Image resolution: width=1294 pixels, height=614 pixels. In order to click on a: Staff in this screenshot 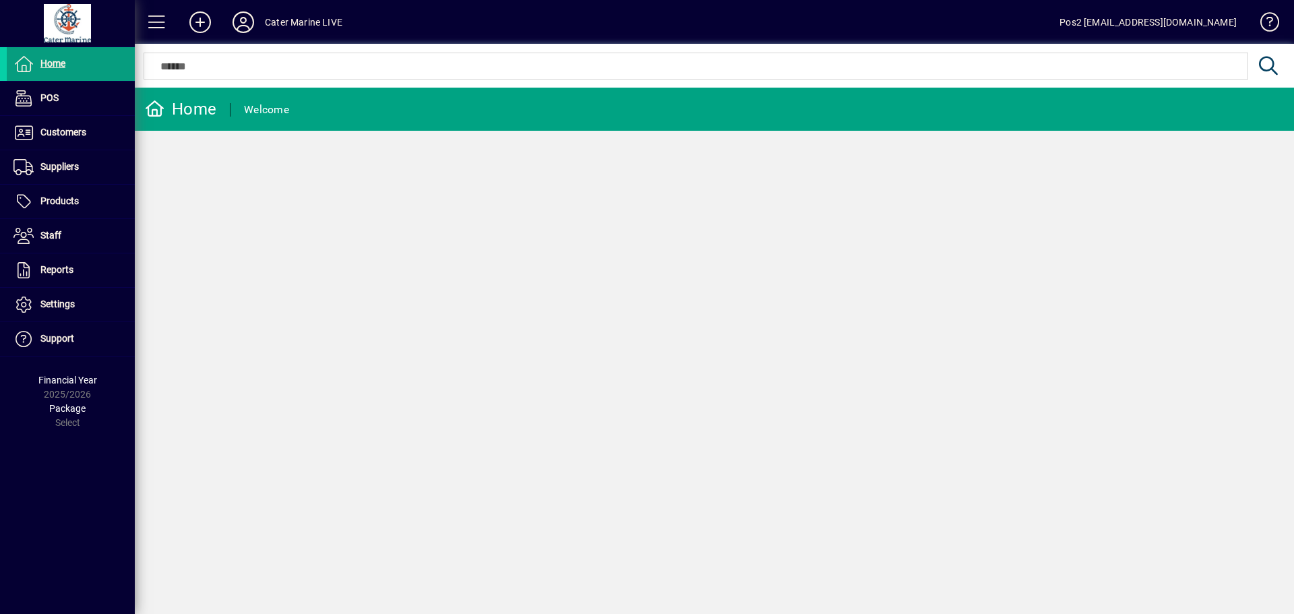, I will do `click(71, 236)`.